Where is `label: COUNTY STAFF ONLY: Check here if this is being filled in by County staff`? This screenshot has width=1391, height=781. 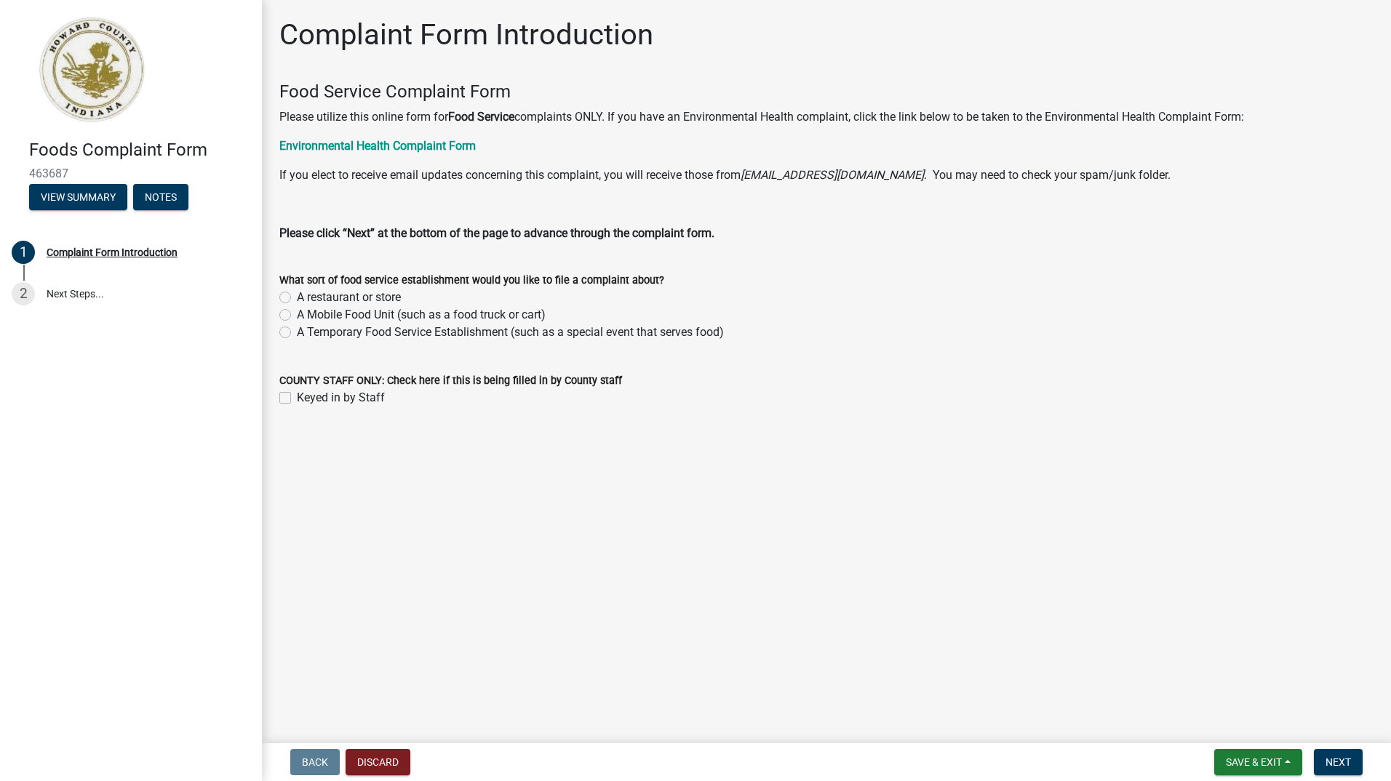
label: COUNTY STAFF ONLY: Check here if this is being filled in by County staff is located at coordinates (450, 381).